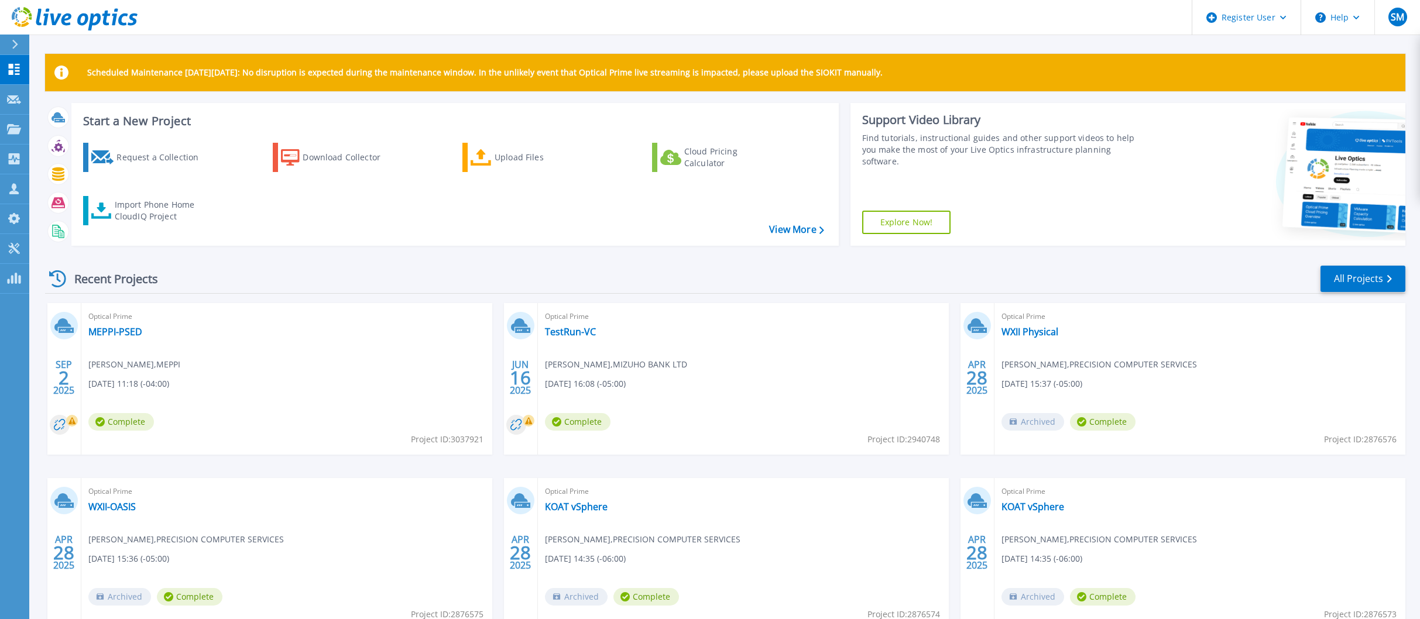 The width and height of the screenshot is (1420, 619). I want to click on span: Project ID: 2940748, so click(904, 440).